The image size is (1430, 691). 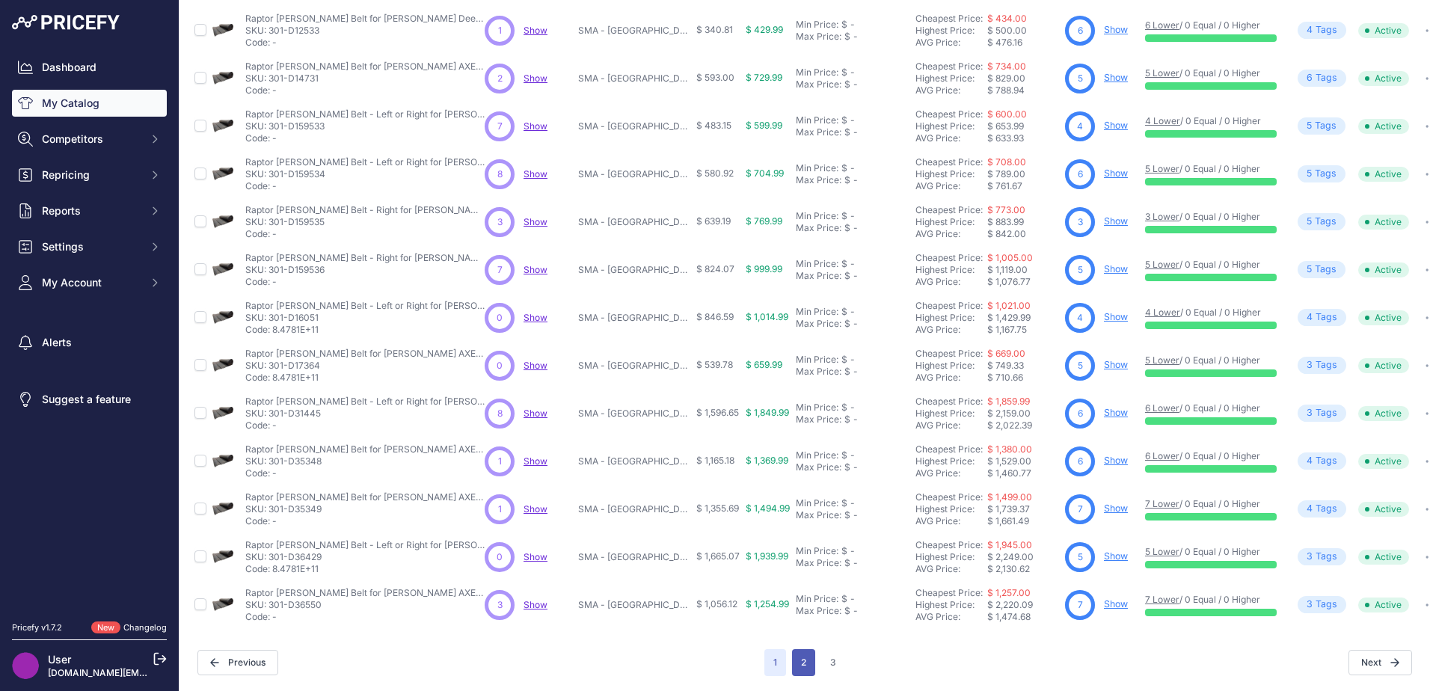 What do you see at coordinates (714, 125) in the screenshot?
I see `span: $ 483.15` at bounding box center [714, 125].